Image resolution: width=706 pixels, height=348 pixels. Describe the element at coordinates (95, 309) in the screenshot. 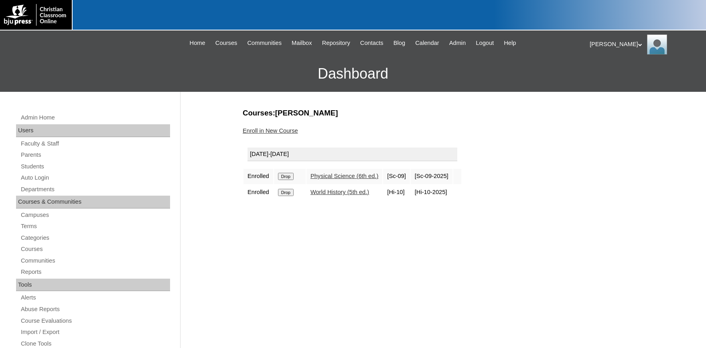

I see `a: Abuse Reports` at that location.